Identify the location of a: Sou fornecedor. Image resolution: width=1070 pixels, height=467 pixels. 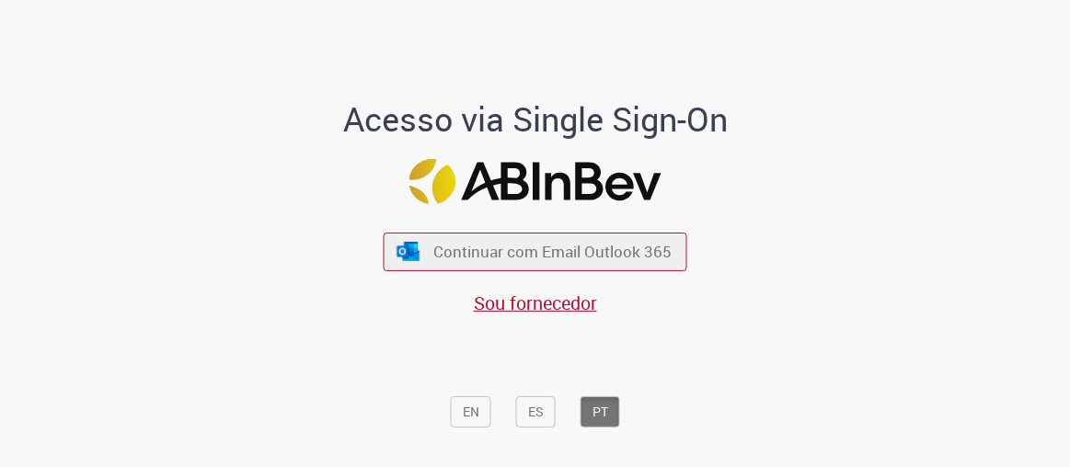
(535, 302).